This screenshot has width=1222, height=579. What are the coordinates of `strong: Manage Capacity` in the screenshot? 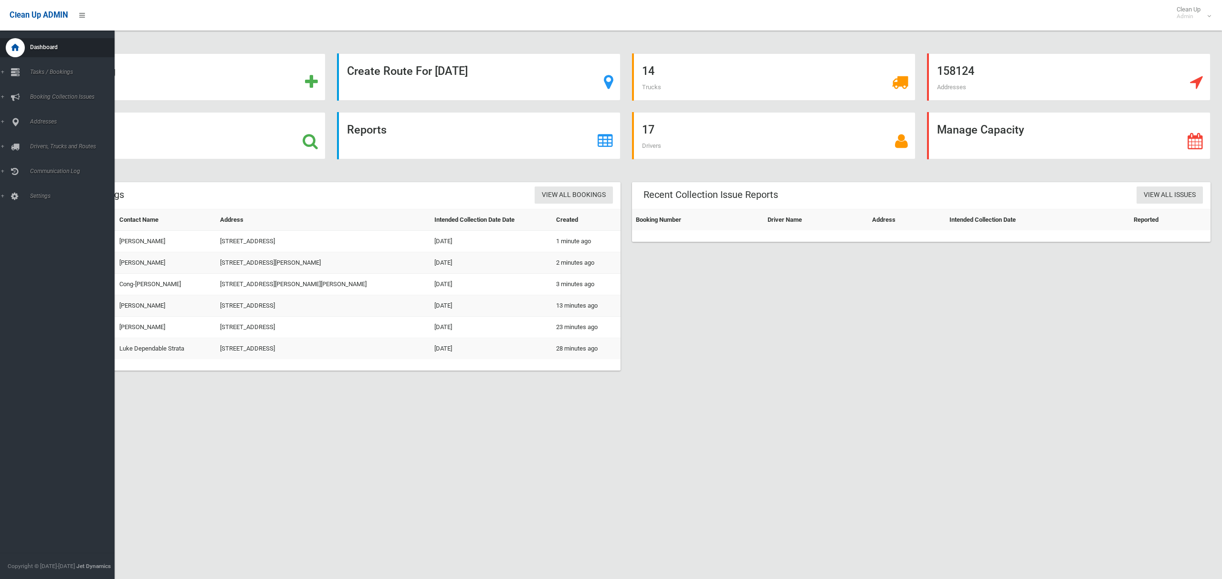 It's located at (980, 130).